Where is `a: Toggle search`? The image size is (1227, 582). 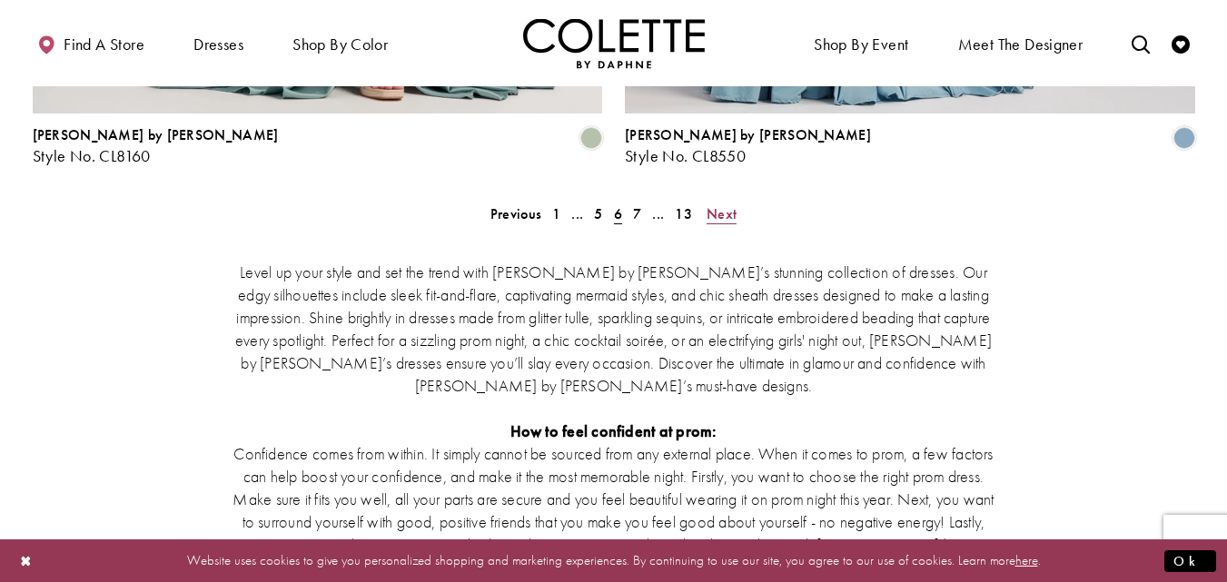 a: Toggle search is located at coordinates (1140, 43).